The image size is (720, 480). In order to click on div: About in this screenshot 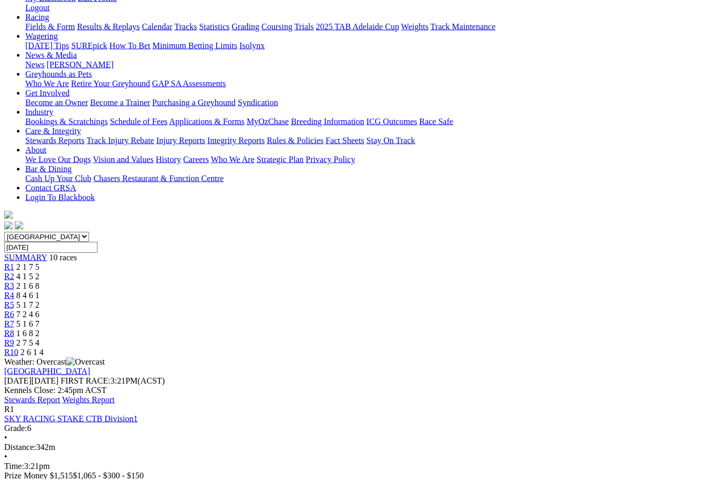, I will do `click(371, 160)`.